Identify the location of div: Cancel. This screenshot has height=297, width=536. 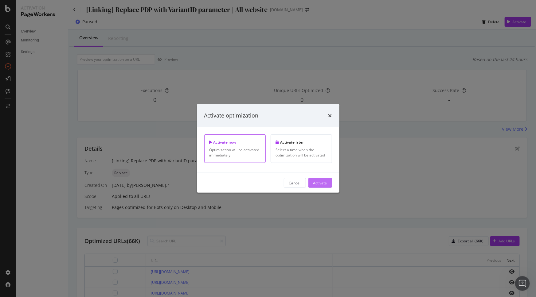
(295, 183).